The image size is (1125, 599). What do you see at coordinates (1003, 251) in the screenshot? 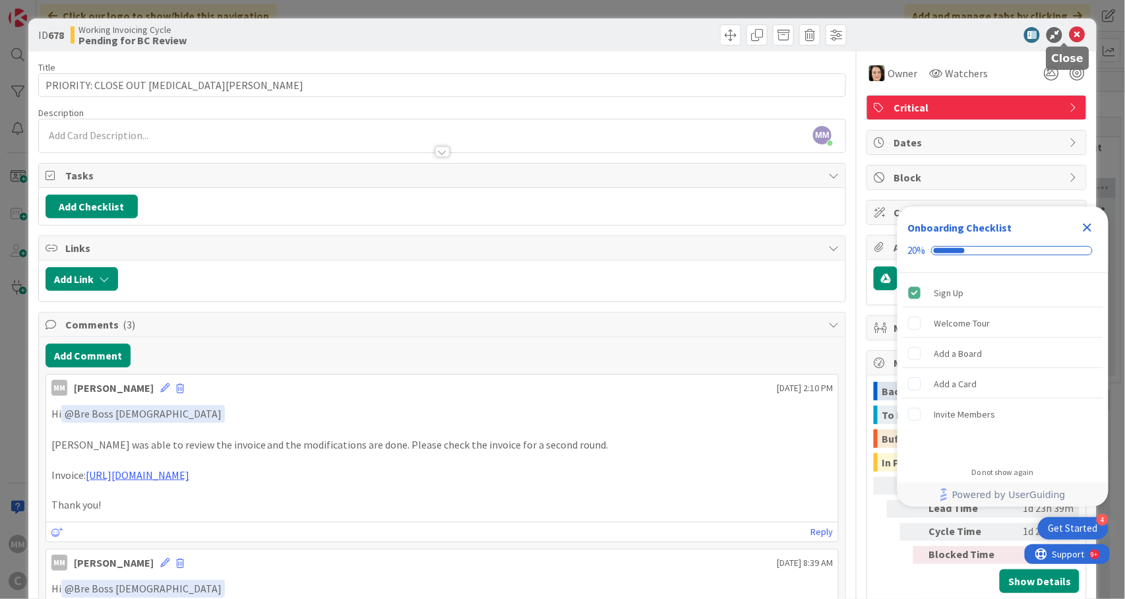
I see `div: Checklist progress: 20%` at bounding box center [1003, 251].